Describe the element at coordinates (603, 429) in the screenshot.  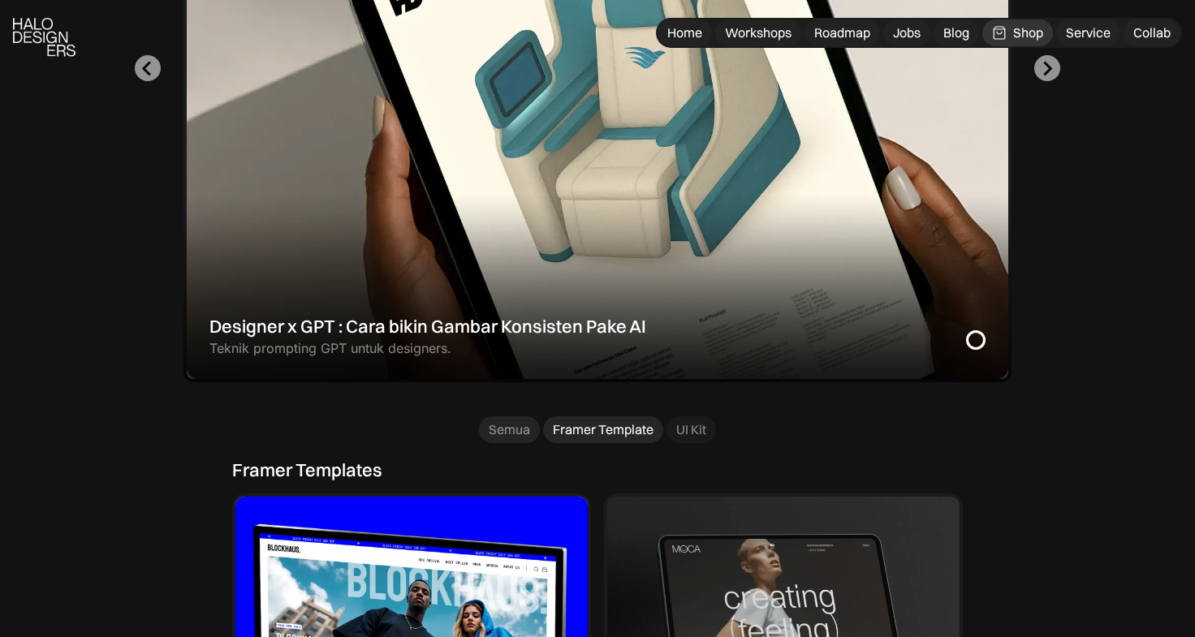
I see `div: Framer Template` at that location.